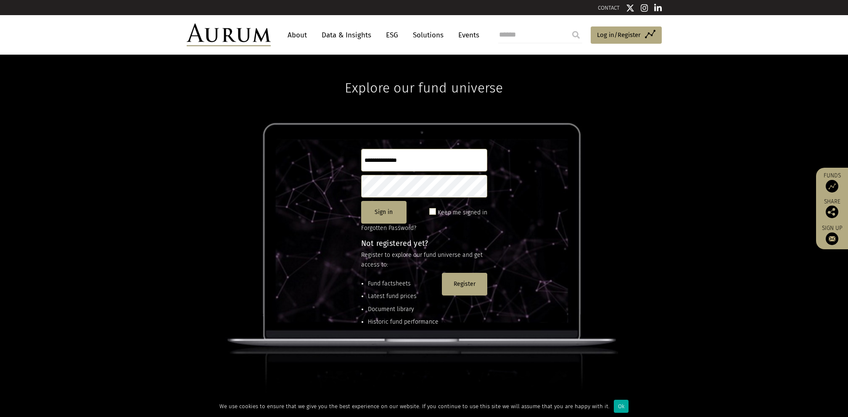 The width and height of the screenshot is (848, 417). Describe the element at coordinates (576, 35) in the screenshot. I see `input: Submit` at that location.